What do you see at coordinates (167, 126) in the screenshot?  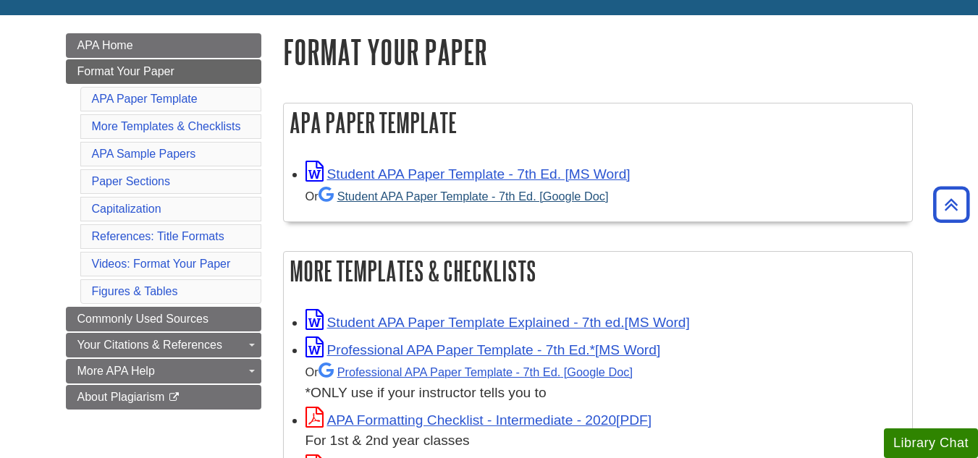 I see `a: More Templates & Checklists` at bounding box center [167, 126].